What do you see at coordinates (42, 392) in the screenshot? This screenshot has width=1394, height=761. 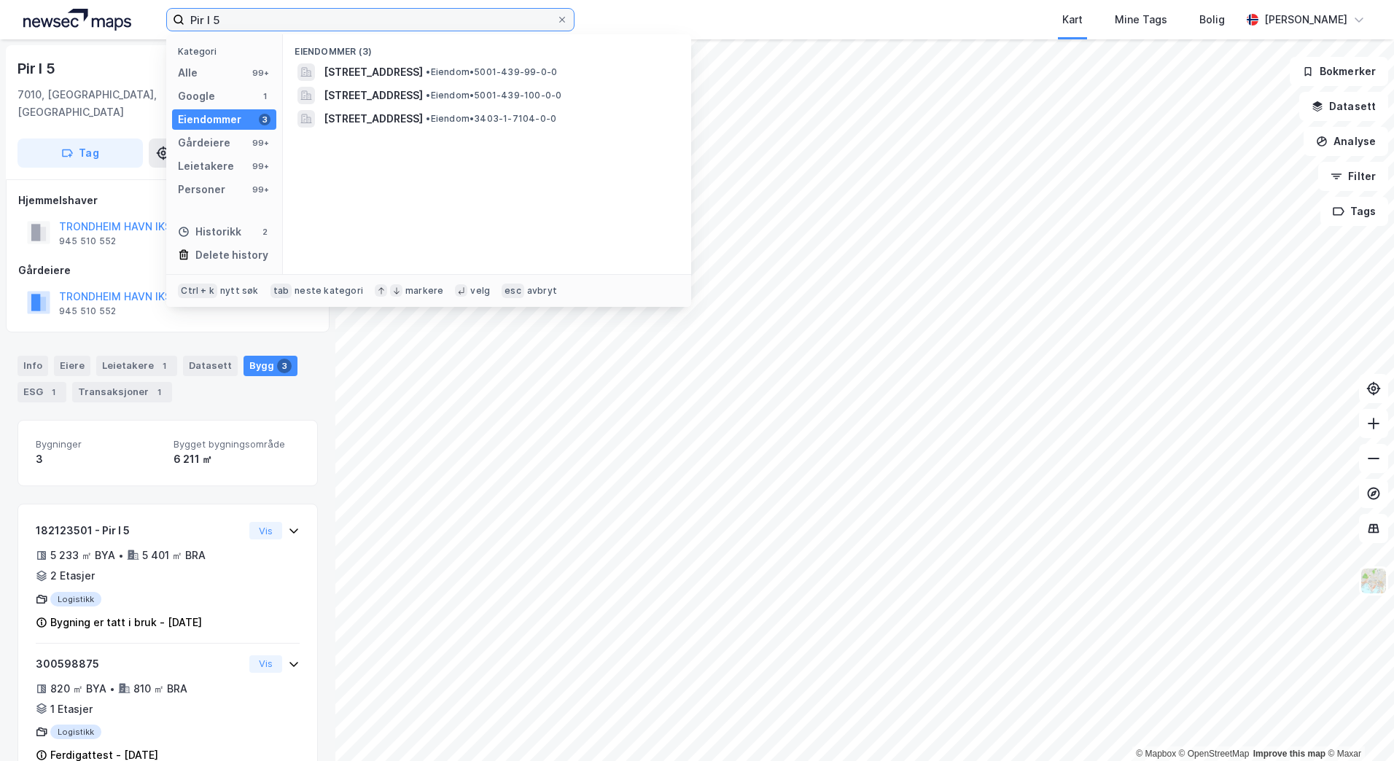 I see `div: ESG` at bounding box center [42, 392].